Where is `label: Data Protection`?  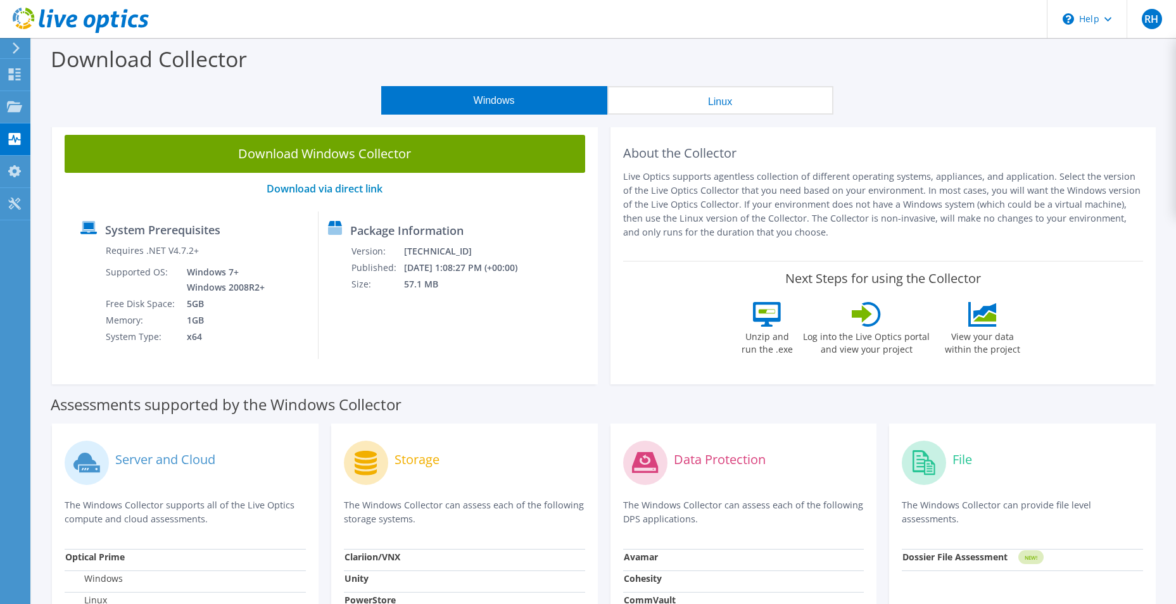
label: Data Protection is located at coordinates (719, 460).